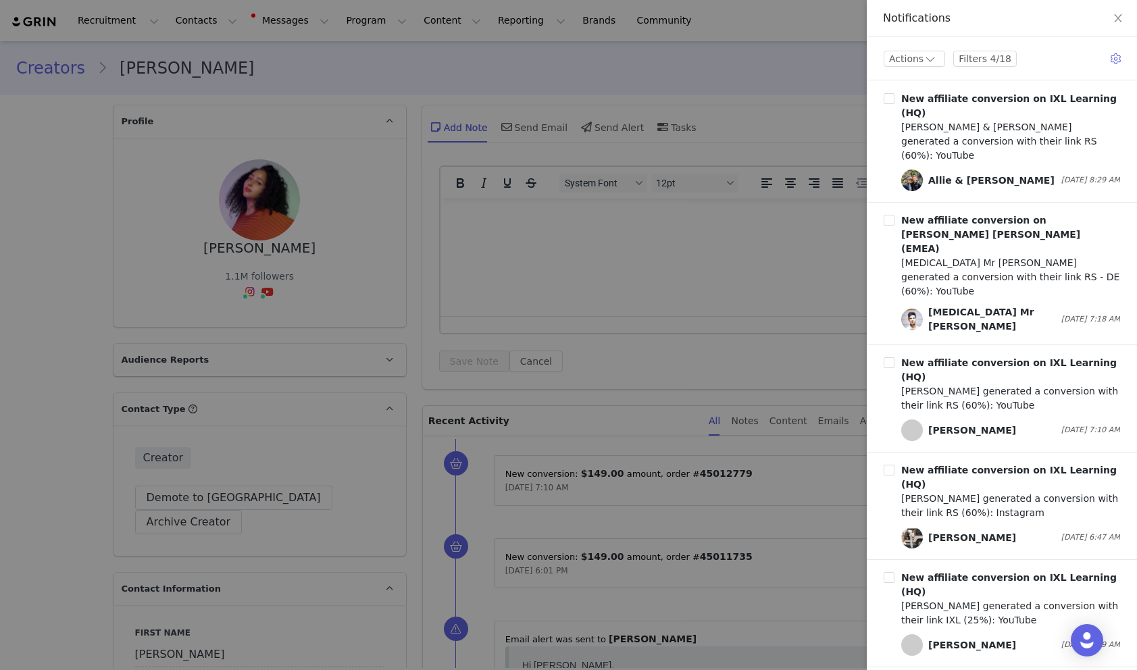  What do you see at coordinates (912, 180) in the screenshot?
I see `span: Allie & Nikolas Kennett` at bounding box center [912, 180].